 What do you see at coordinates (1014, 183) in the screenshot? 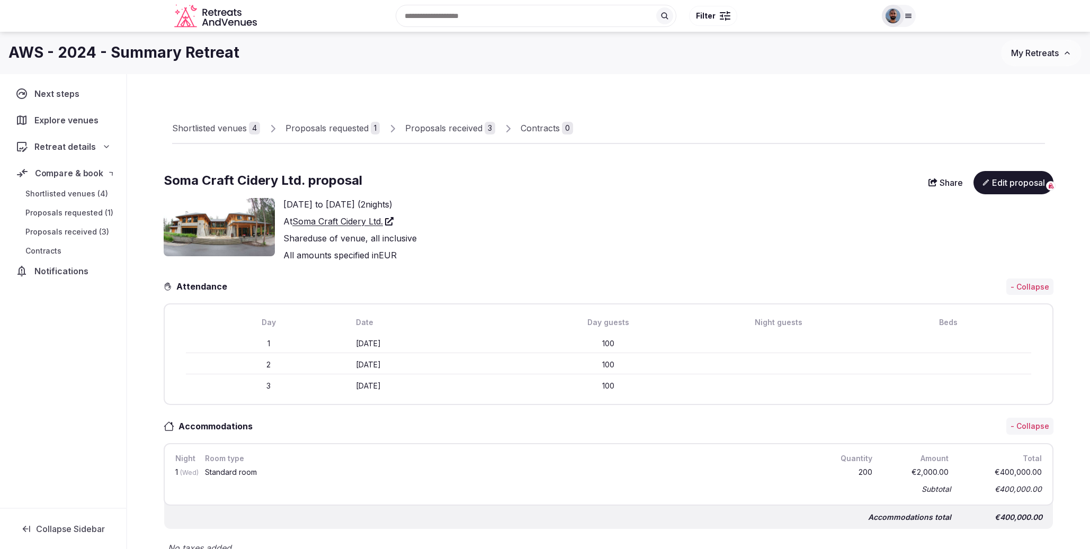
I see `button: Edit proposal` at bounding box center [1014, 183].